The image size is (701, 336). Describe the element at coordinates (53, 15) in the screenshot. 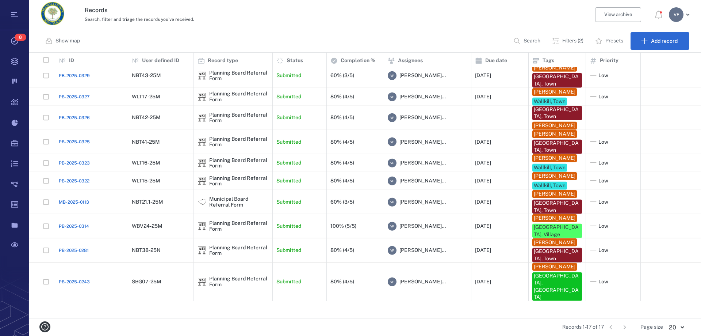

I see `a: Go home` at that location.